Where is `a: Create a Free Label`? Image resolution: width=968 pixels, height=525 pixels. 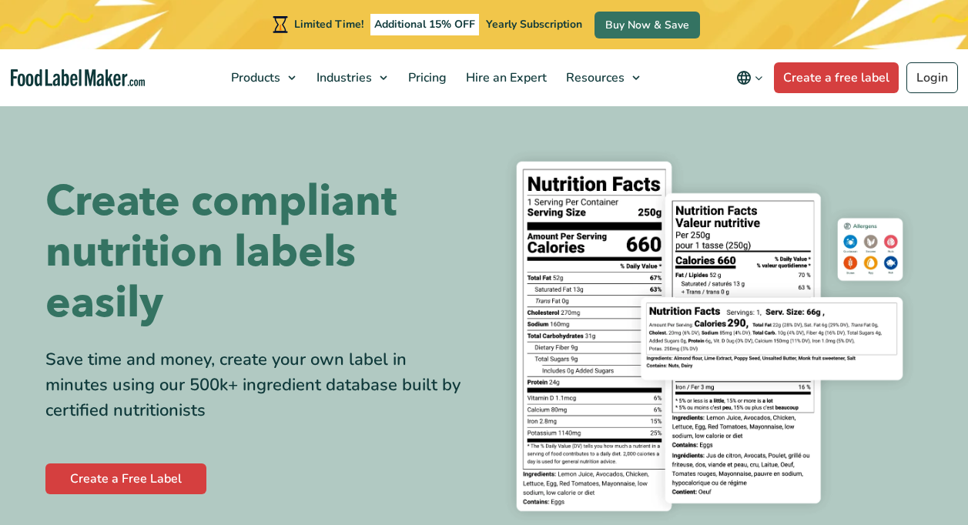 a: Create a Free Label is located at coordinates (126, 479).